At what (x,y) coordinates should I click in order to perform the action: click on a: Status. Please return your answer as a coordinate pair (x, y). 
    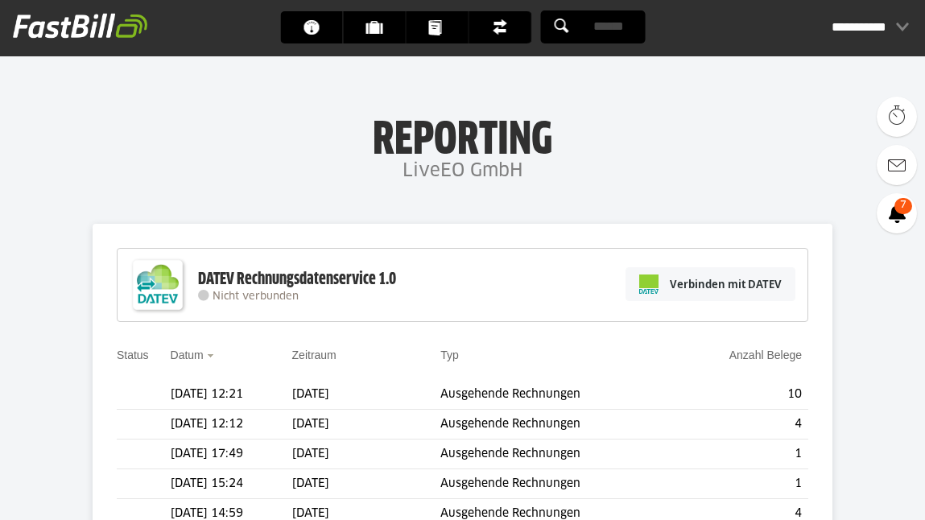
    Looking at the image, I should click on (133, 355).